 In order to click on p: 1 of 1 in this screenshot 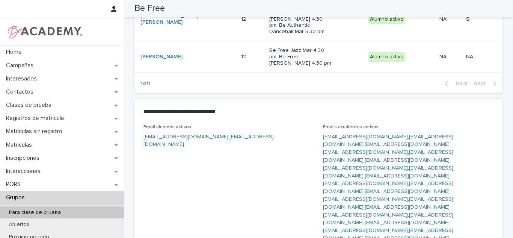, I will do `click(145, 83)`.